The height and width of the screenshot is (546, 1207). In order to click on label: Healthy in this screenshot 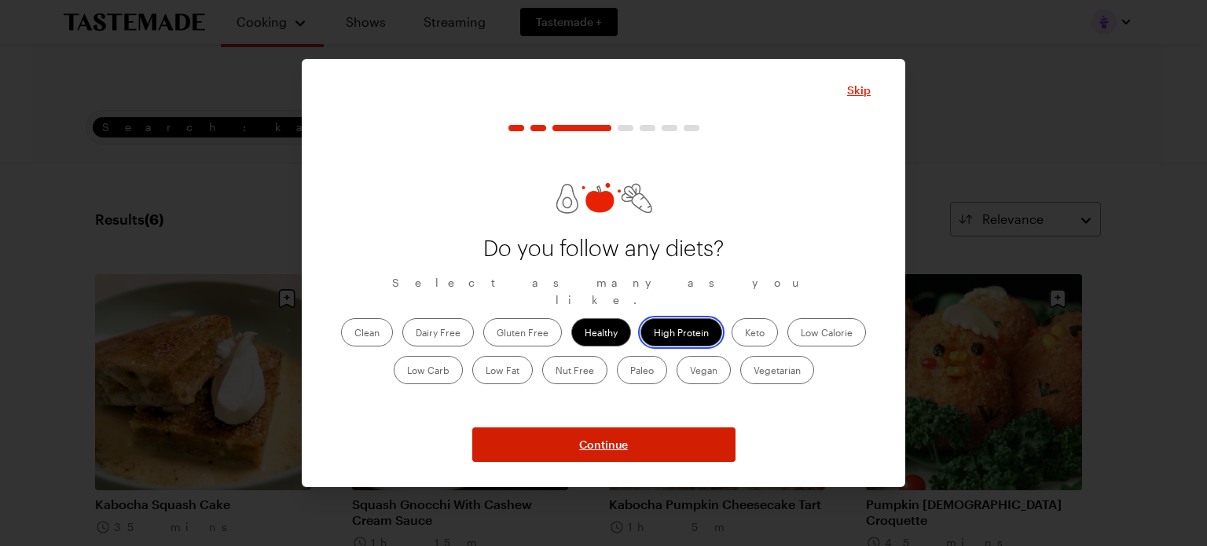, I will do `click(601, 332)`.